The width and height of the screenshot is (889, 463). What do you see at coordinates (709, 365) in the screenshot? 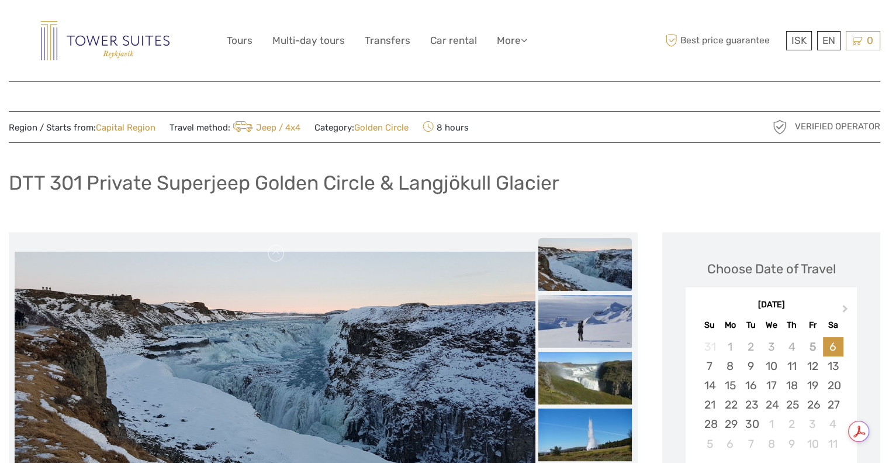
I see `div: Choose Sunday, September 7th, 2025` at bounding box center [709, 365].